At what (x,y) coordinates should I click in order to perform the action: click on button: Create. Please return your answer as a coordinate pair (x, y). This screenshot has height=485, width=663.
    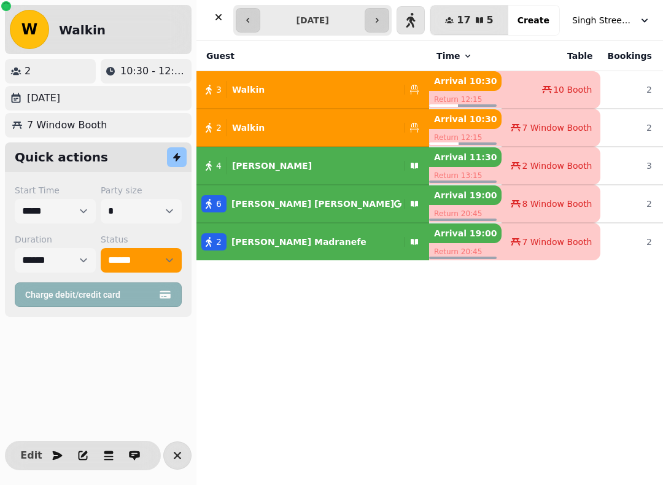
    Looking at the image, I should click on (533, 20).